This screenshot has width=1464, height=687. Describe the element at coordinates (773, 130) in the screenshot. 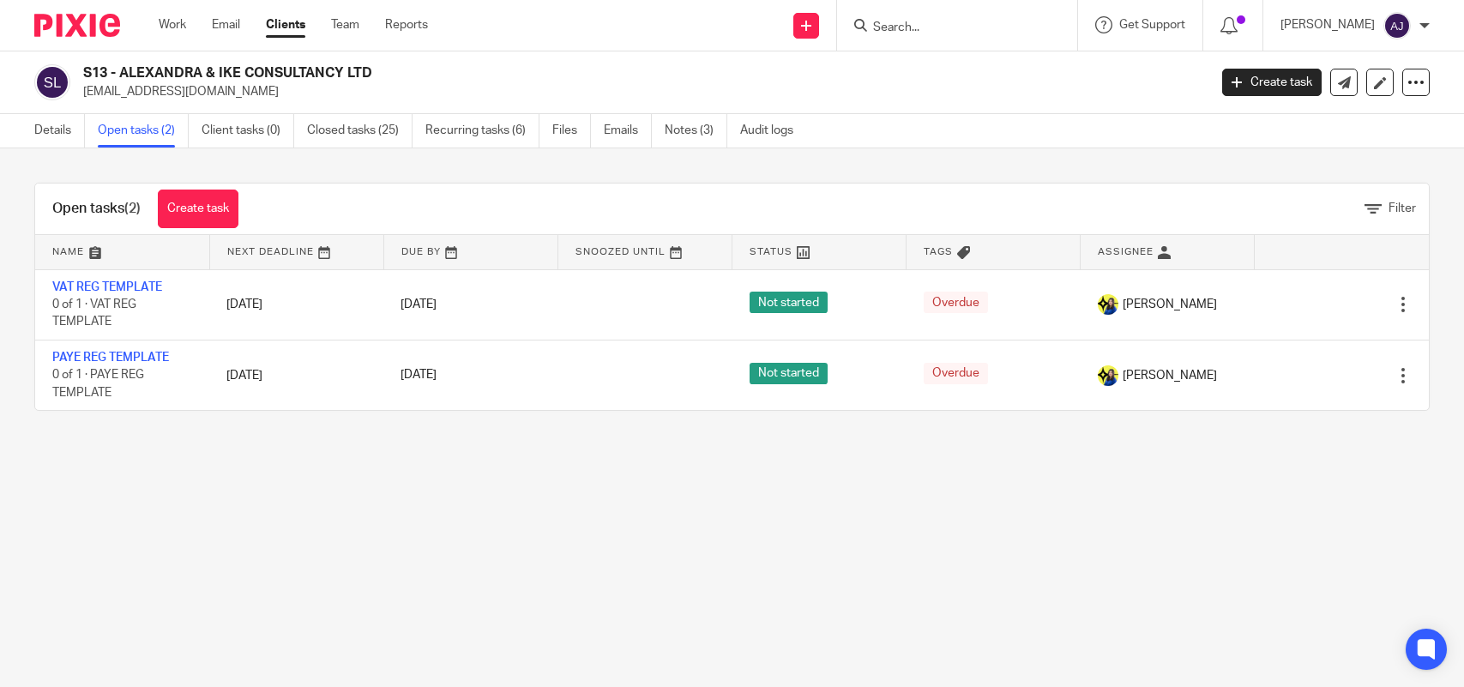

I see `a: Audit logs` at that location.